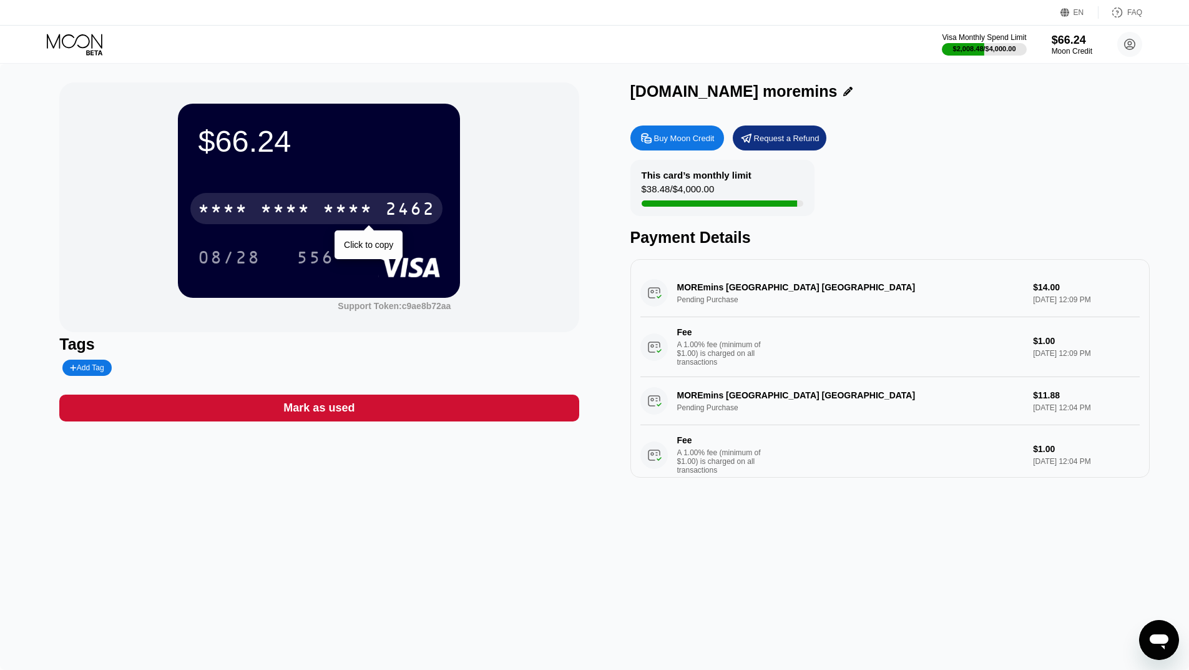  Describe the element at coordinates (984, 49) in the screenshot. I see `div: $2,008.48 / $4,000.00` at that location.